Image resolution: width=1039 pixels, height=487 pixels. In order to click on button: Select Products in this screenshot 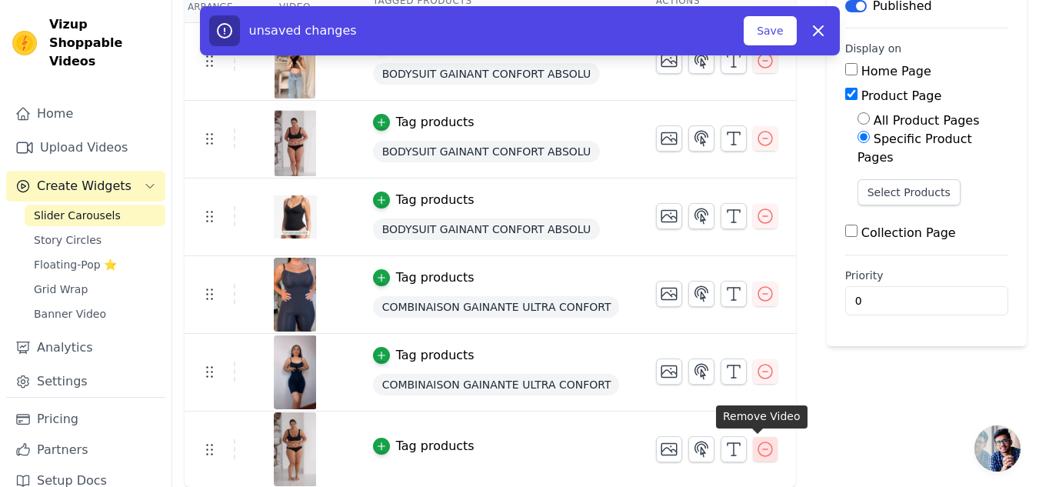, I will do `click(909, 192)`.